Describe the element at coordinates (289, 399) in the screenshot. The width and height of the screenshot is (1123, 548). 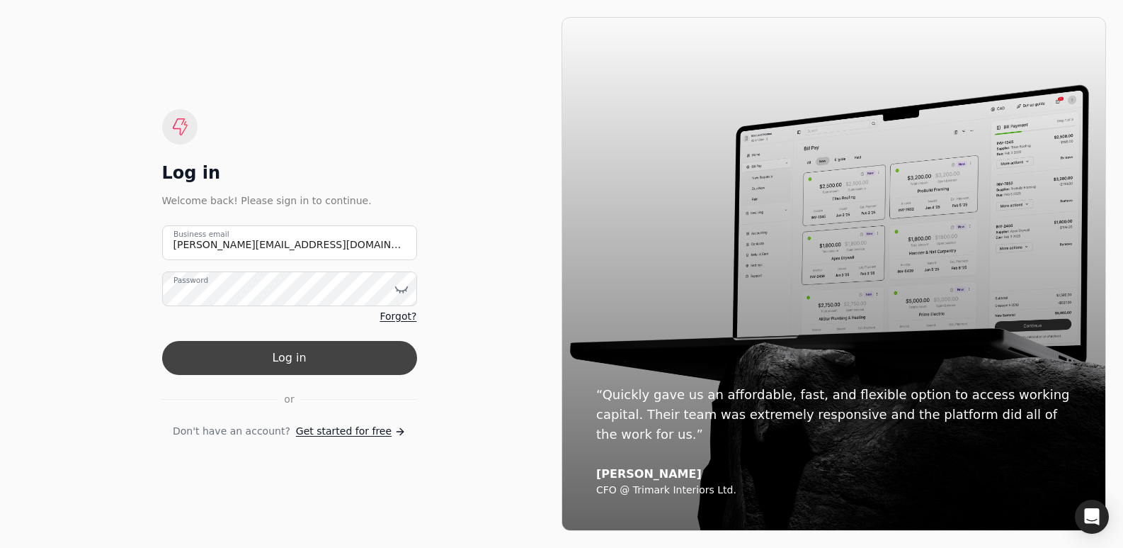
I see `span: or` at that location.